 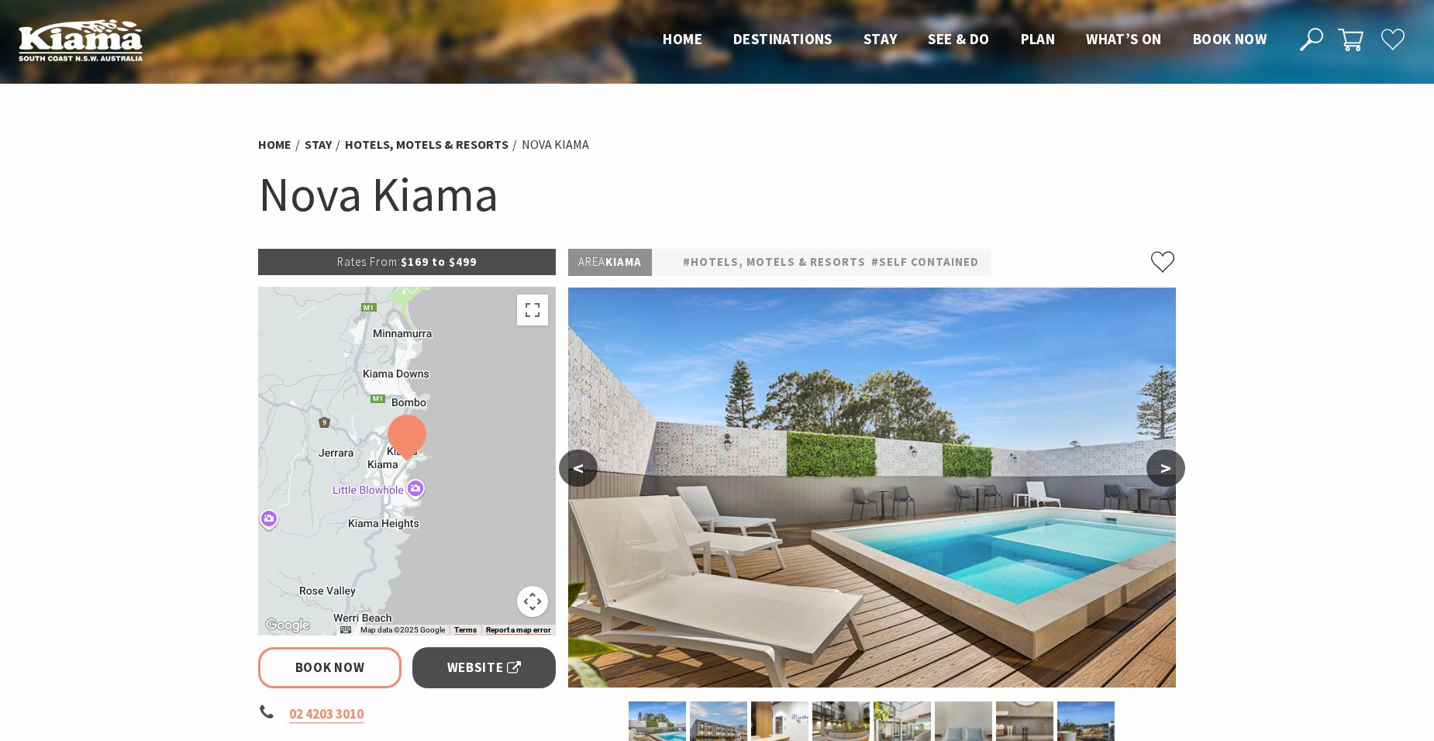 What do you see at coordinates (1038, 39) in the screenshot?
I see `span: Plan` at bounding box center [1038, 39].